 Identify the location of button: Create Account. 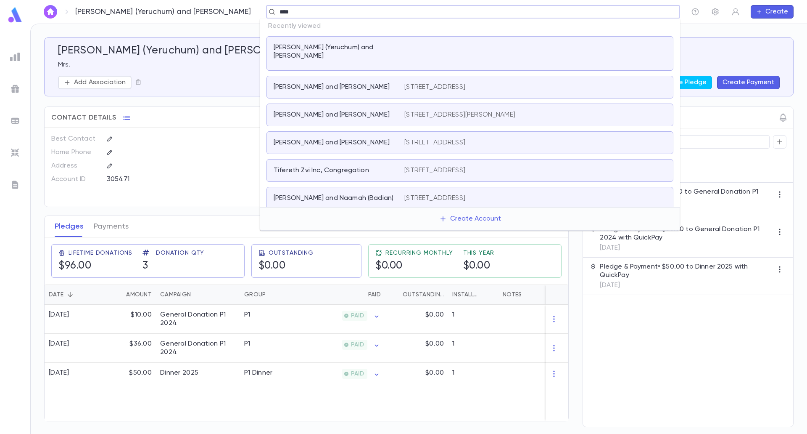
(470, 219).